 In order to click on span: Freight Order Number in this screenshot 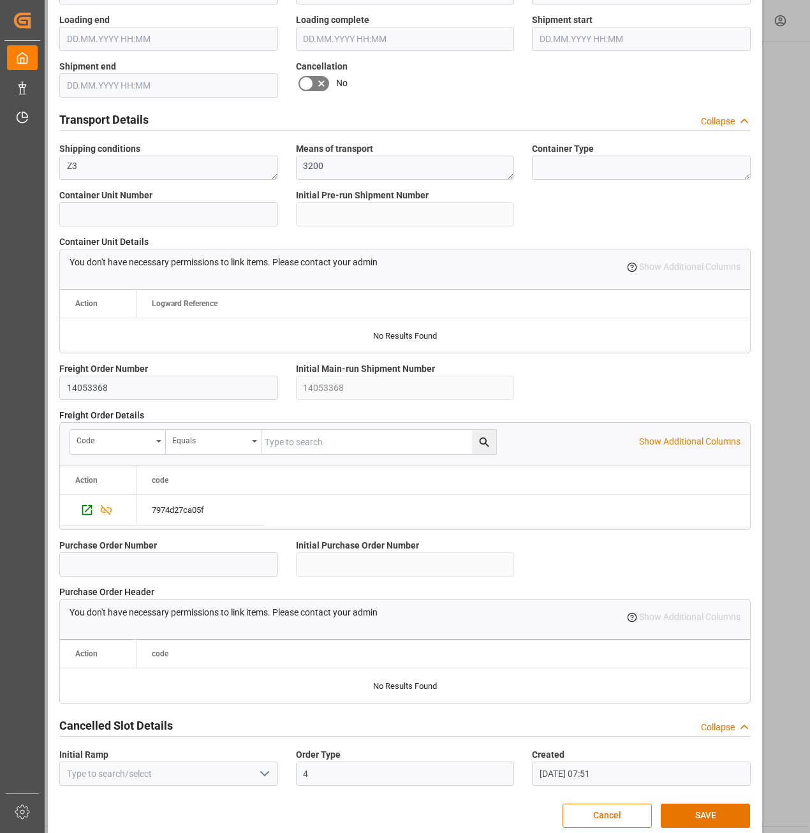, I will do `click(103, 369)`.